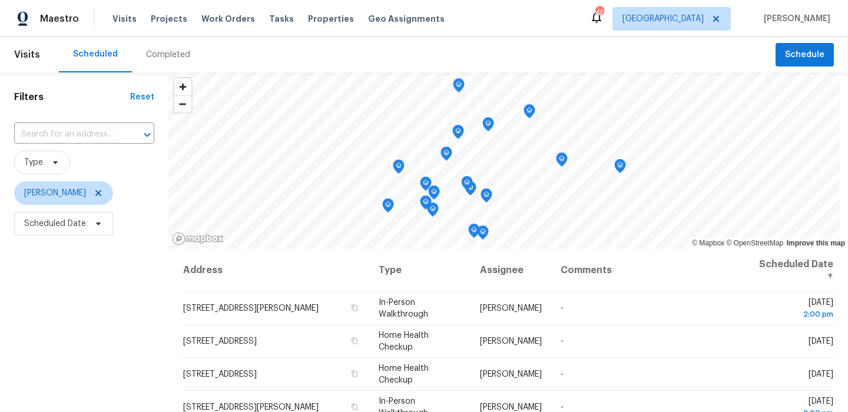 This screenshot has width=848, height=412. I want to click on a: Improve this map, so click(816, 243).